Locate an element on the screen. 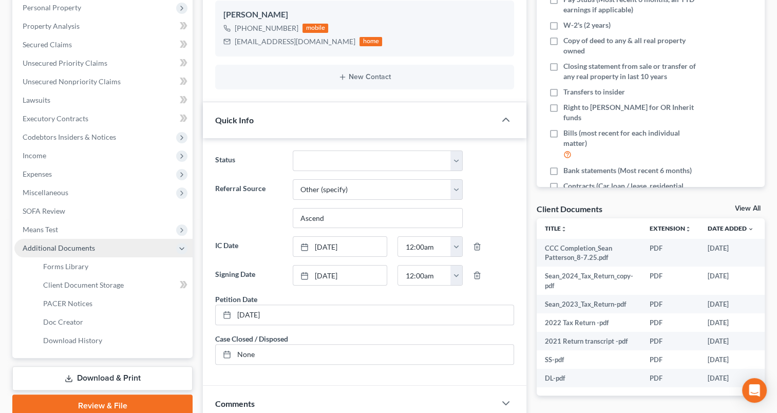 The width and height of the screenshot is (777, 413). td: Sean_2024_Tax_Return_copy-pdf is located at coordinates (589, 280).